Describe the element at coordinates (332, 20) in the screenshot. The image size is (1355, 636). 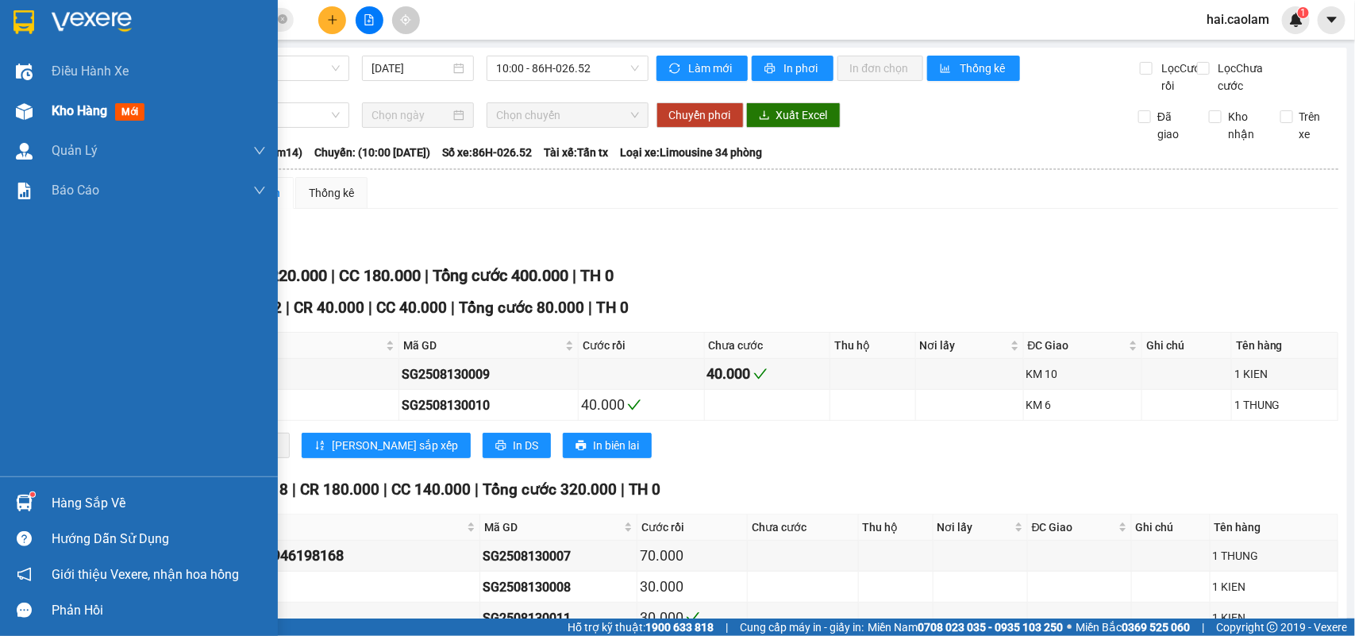
I see `button: plus` at that location.